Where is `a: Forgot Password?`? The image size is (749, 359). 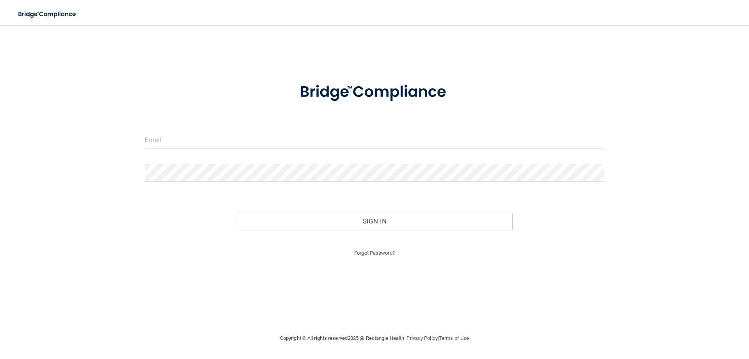 a: Forgot Password? is located at coordinates (375, 253).